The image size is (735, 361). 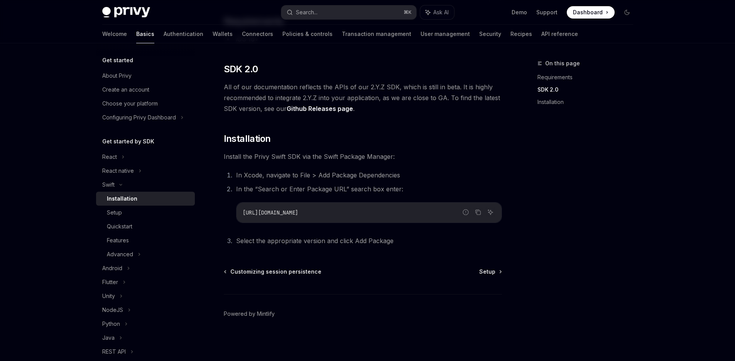 What do you see at coordinates (118, 240) in the screenshot?
I see `div: Features` at bounding box center [118, 240].